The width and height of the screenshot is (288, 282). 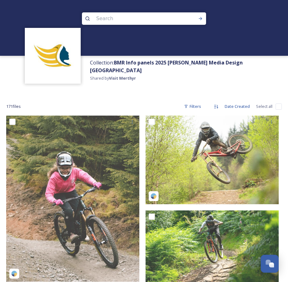 What do you see at coordinates (269, 264) in the screenshot?
I see `button: Open Chat` at bounding box center [269, 264].